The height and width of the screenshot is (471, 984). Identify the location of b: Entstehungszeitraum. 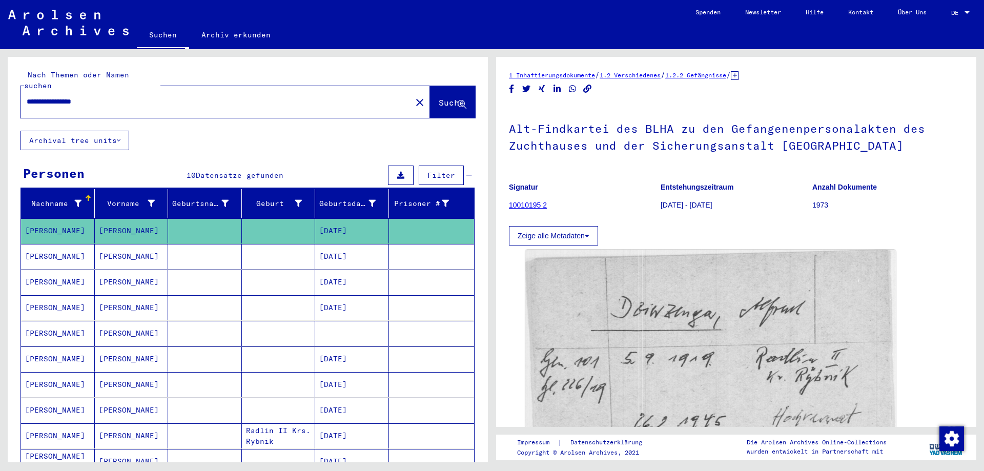
(697, 187).